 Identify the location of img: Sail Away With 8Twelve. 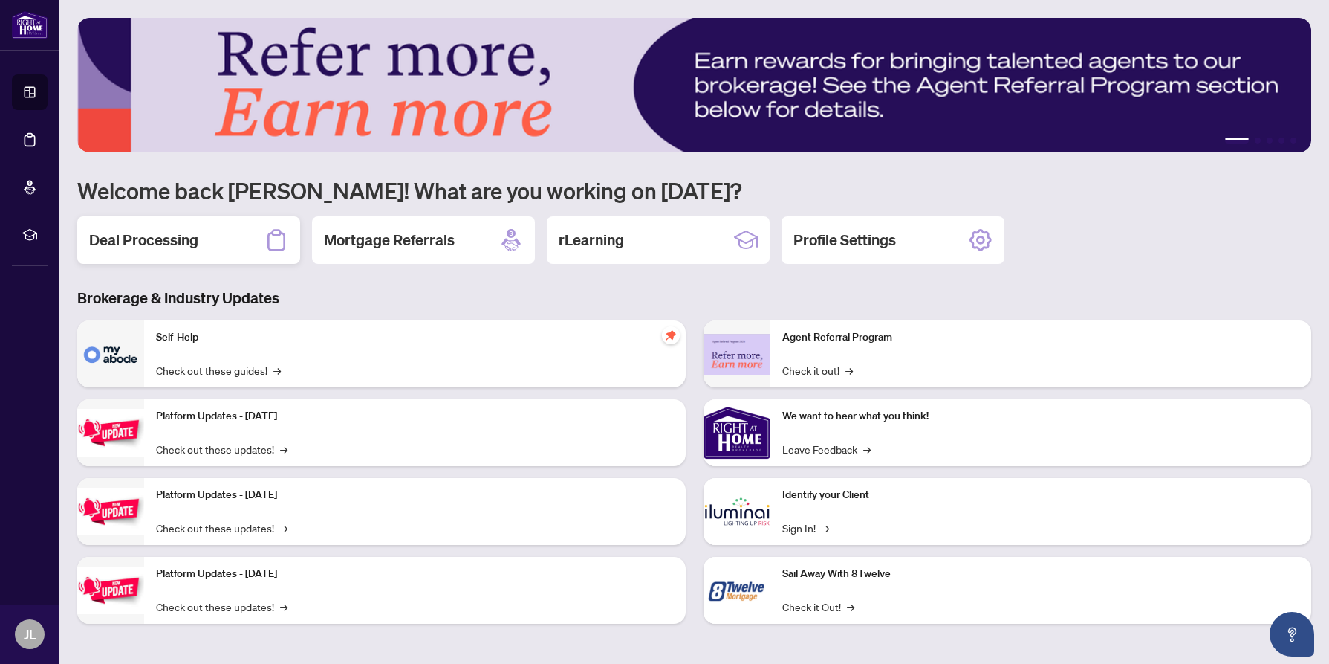
(737, 590).